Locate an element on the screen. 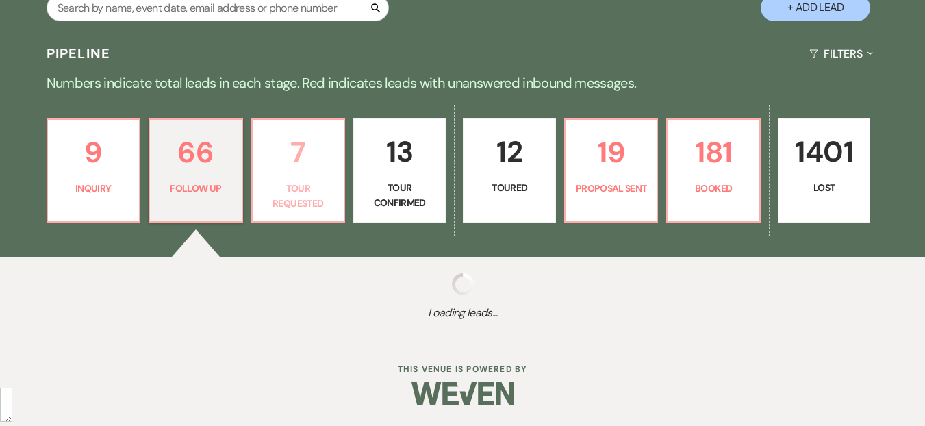 This screenshot has height=426, width=925. p: Follow Up is located at coordinates (195, 188).